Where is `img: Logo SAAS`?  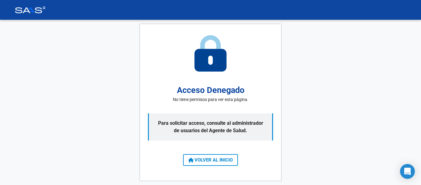
img: Logo SAAS is located at coordinates (30, 10).